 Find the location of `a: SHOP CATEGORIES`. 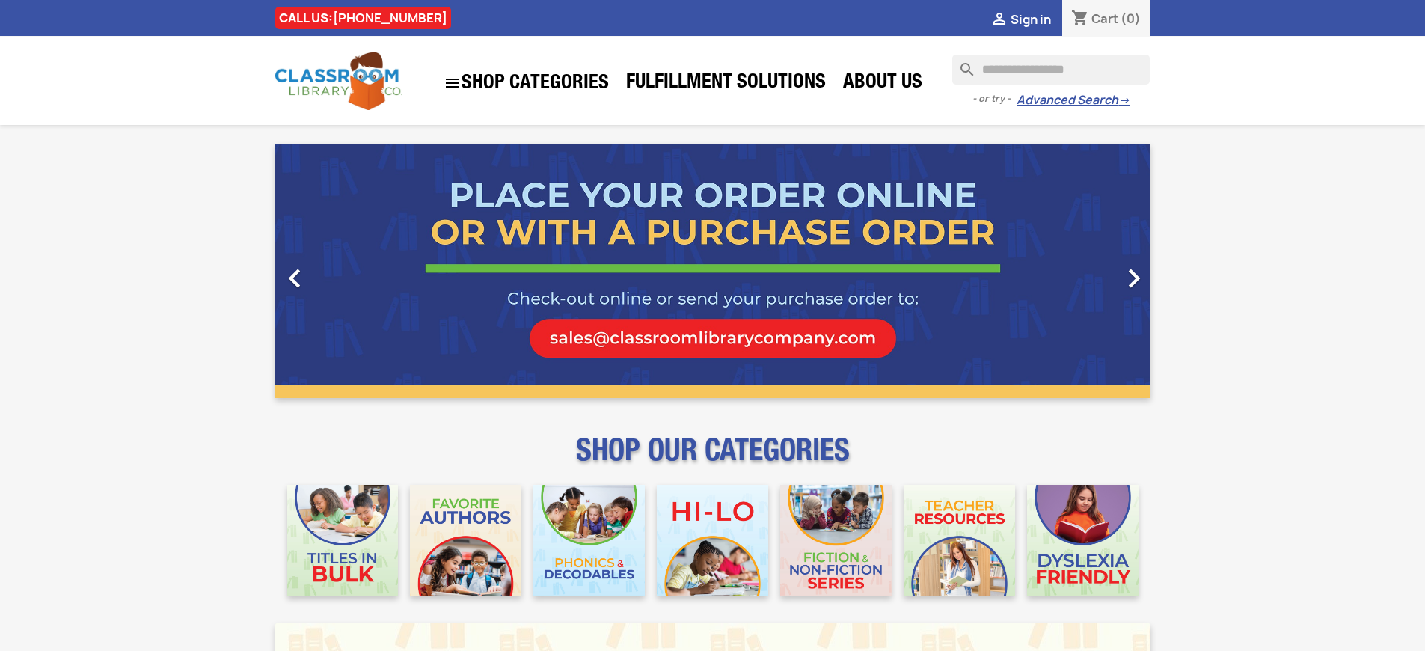

a: SHOP CATEGORIES is located at coordinates (526, 83).